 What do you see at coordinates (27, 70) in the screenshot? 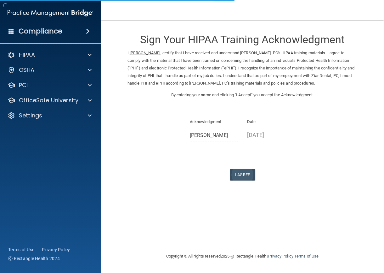
I see `p: OSHA` at bounding box center [27, 70].